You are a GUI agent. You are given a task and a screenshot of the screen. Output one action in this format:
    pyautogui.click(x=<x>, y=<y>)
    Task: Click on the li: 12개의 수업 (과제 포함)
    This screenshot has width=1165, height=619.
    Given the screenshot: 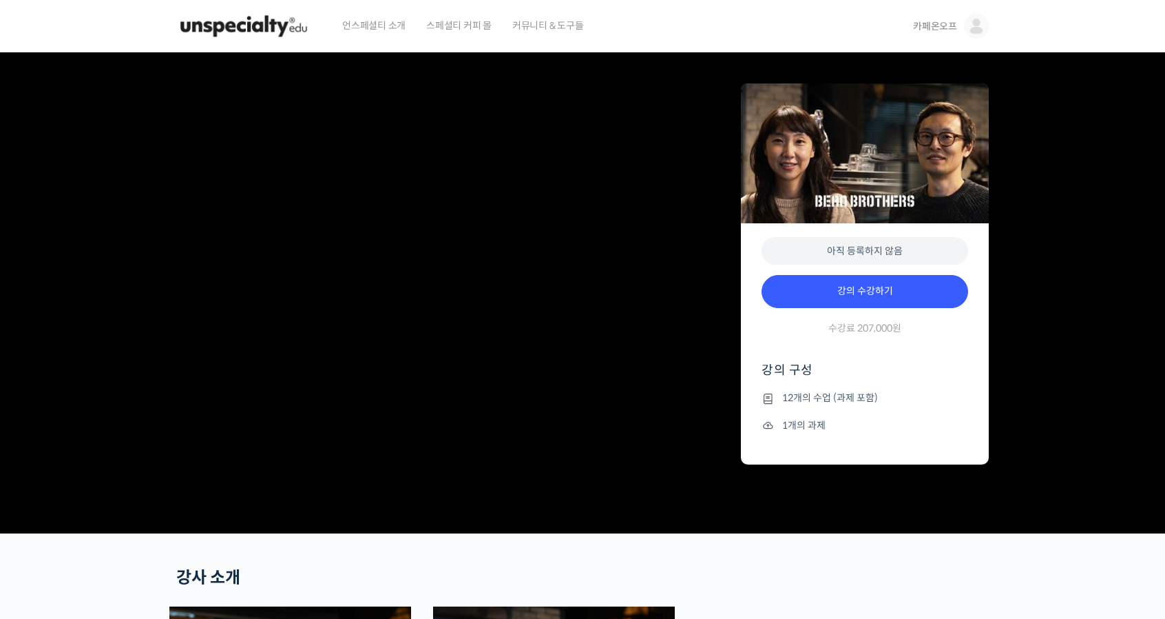 What is the action you would take?
    pyautogui.click(x=865, y=398)
    